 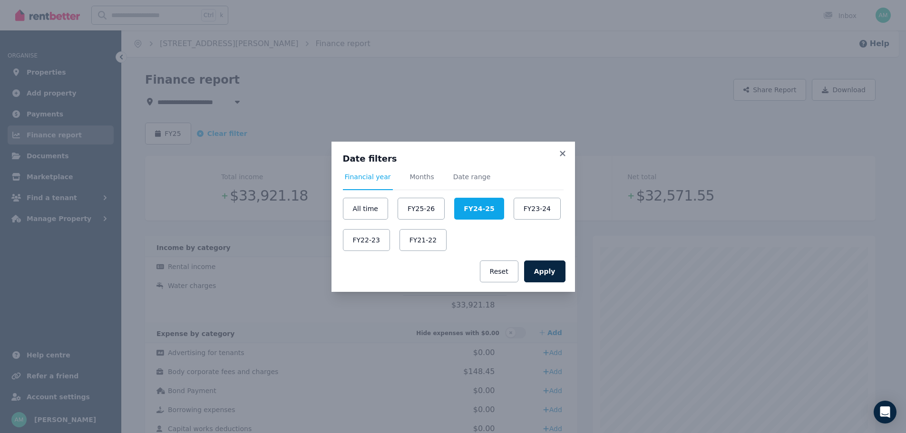 I want to click on button: All time, so click(x=365, y=209).